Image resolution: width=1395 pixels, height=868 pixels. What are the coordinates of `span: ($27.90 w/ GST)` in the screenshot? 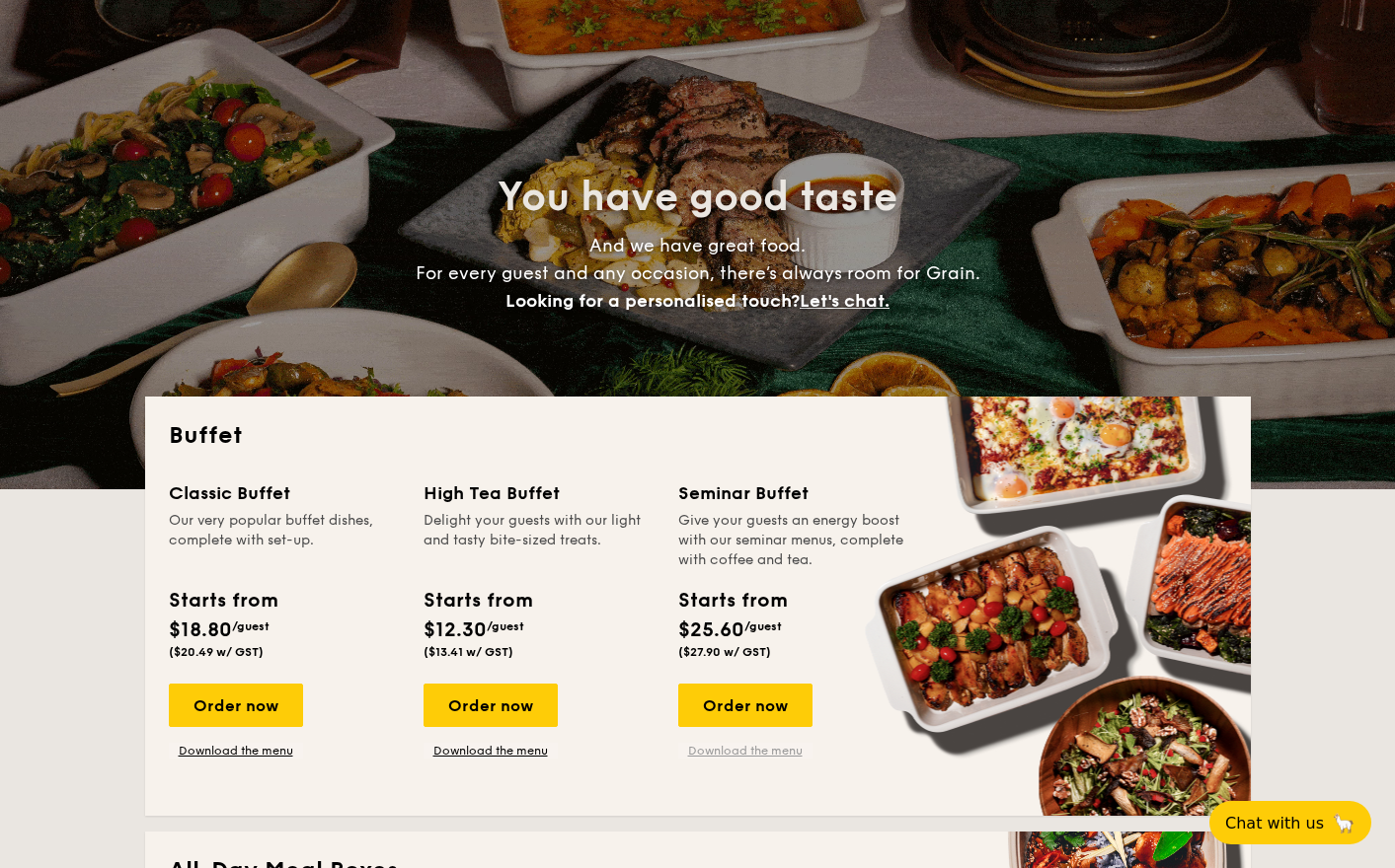 It's located at (724, 652).